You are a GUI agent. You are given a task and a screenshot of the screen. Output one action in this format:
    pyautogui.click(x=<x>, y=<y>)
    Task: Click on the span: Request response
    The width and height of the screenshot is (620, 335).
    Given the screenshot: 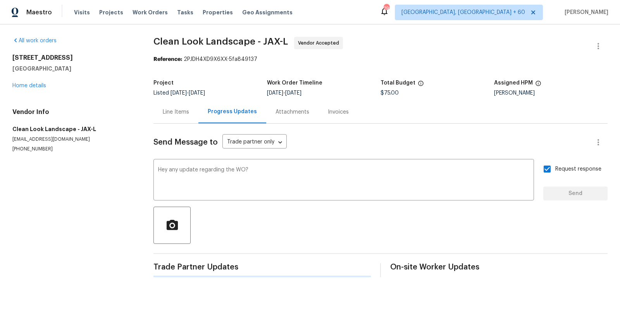 What is the action you would take?
    pyautogui.click(x=578, y=169)
    